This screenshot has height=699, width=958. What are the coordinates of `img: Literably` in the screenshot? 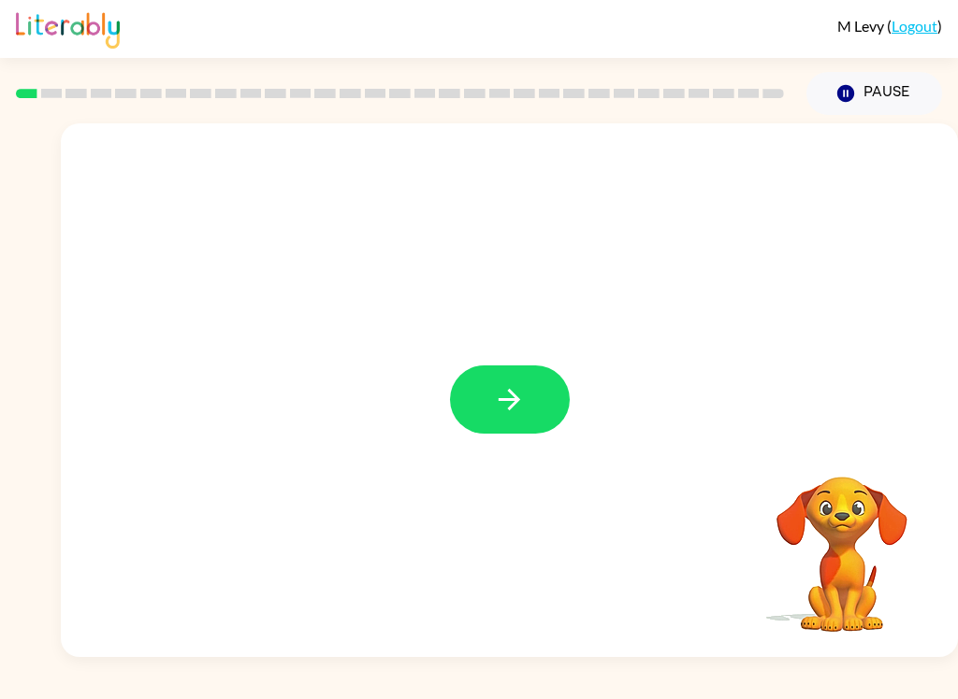 It's located at (67, 28).